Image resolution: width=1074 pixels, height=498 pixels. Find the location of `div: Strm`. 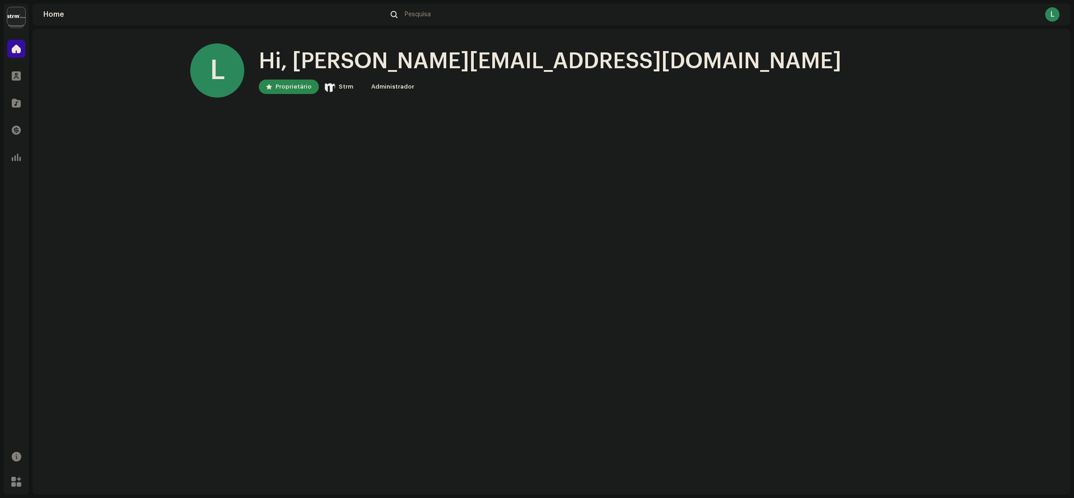

div: Strm is located at coordinates (346, 87).